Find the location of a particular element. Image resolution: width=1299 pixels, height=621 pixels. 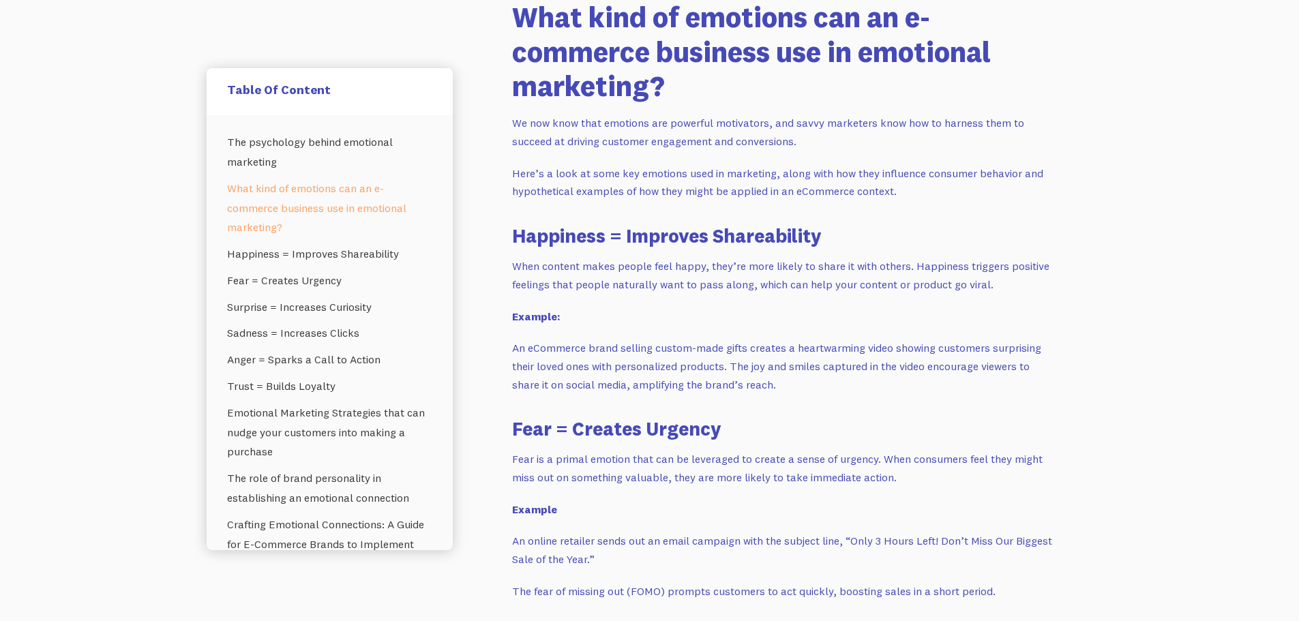

a: The role of brand personality in establishing an emotional connection is located at coordinates (329, 489).